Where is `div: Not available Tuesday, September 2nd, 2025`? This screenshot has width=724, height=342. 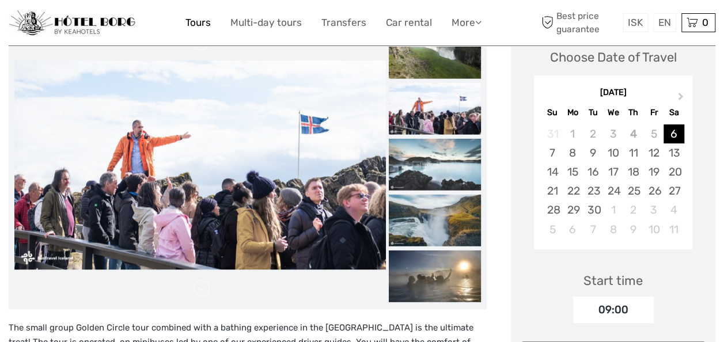
div: Not available Tuesday, September 2nd, 2025 is located at coordinates (593, 134).